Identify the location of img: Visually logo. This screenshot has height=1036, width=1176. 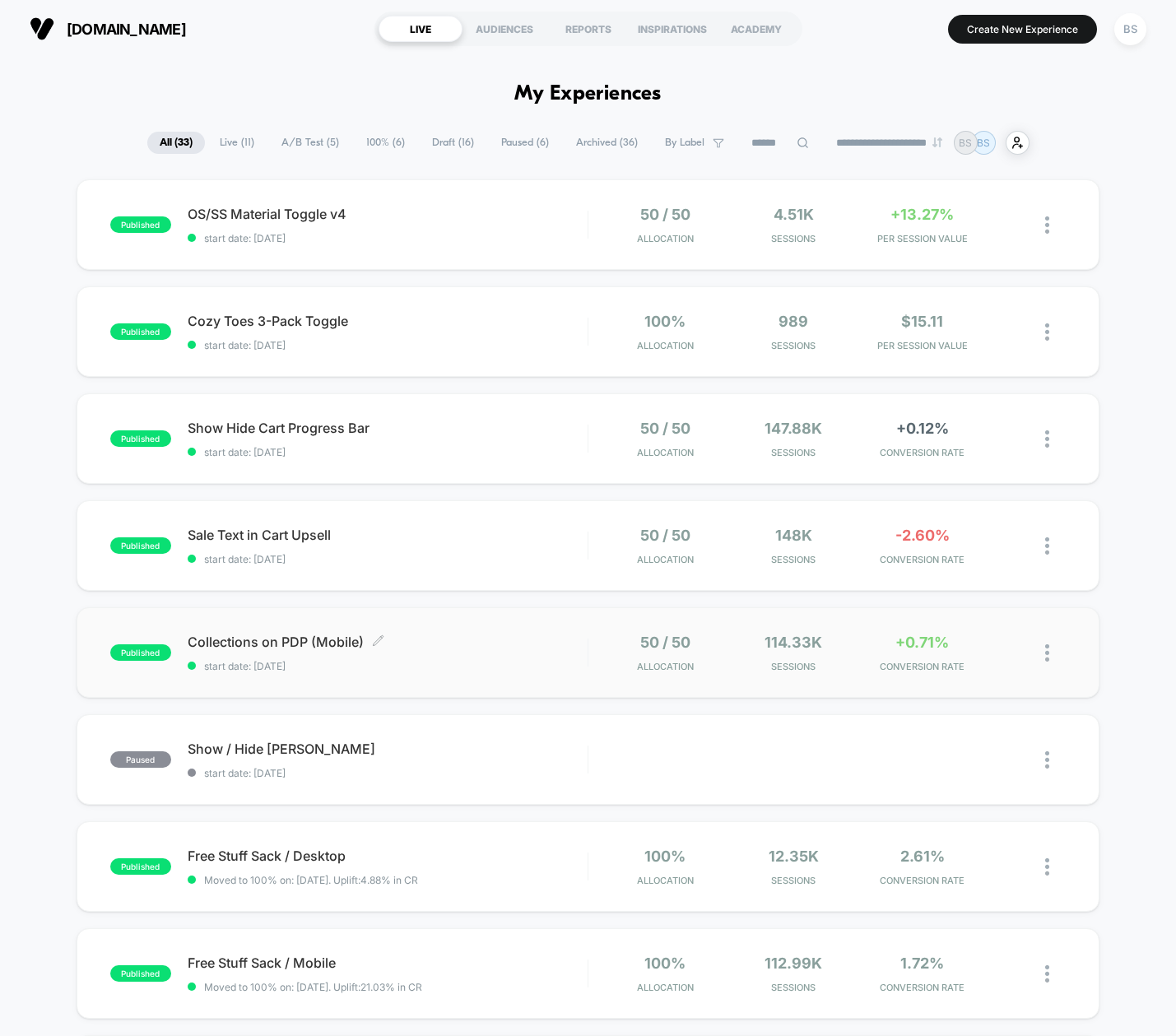
(42, 29).